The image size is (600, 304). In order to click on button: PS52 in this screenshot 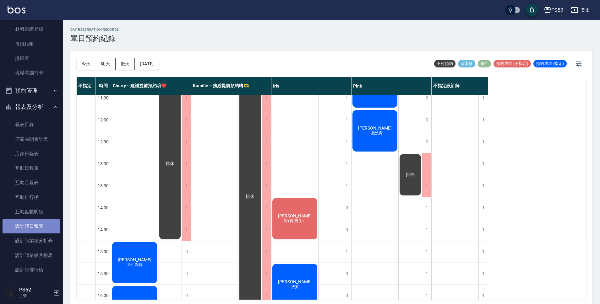, I will do `click(553, 10)`.